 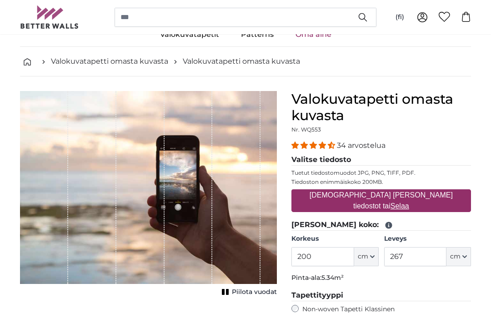 What do you see at coordinates (381, 278) in the screenshot?
I see `p: Pinta-ala:` at bounding box center [381, 278].